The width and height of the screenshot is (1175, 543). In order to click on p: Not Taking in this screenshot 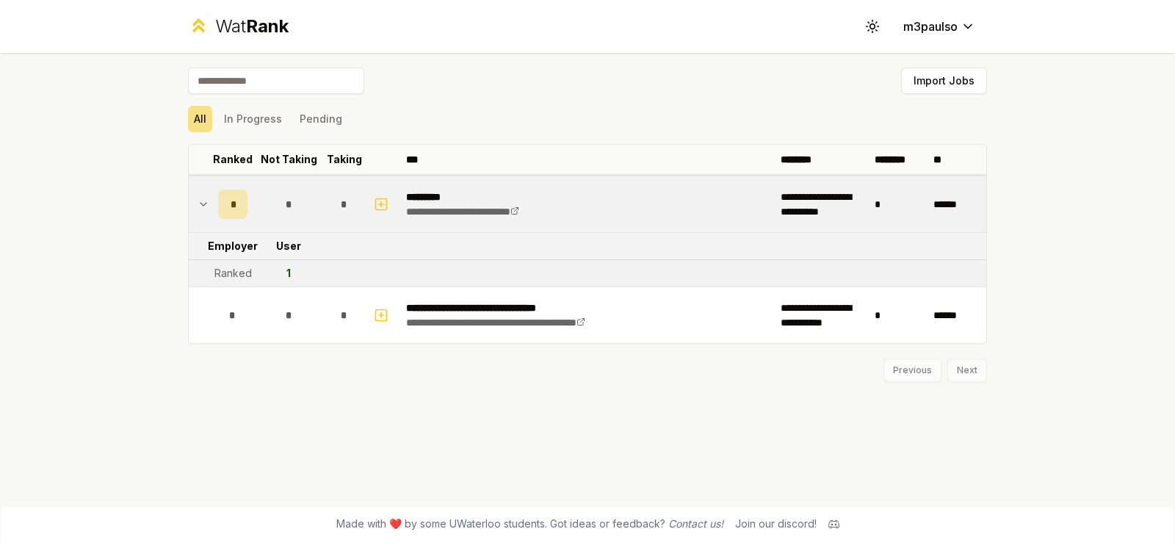, I will do `click(289, 159)`.